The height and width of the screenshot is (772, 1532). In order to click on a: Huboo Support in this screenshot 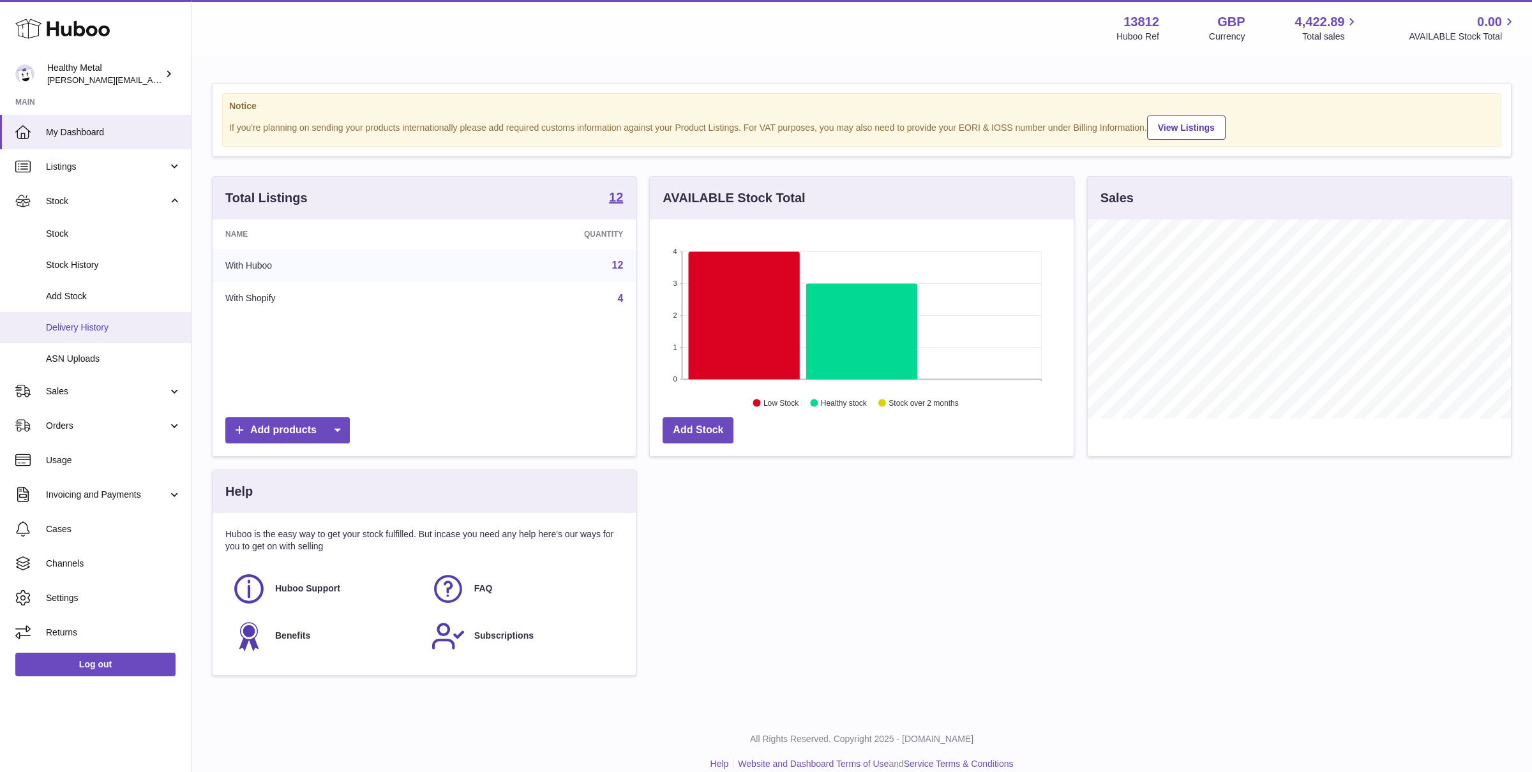, I will do `click(325, 589)`.